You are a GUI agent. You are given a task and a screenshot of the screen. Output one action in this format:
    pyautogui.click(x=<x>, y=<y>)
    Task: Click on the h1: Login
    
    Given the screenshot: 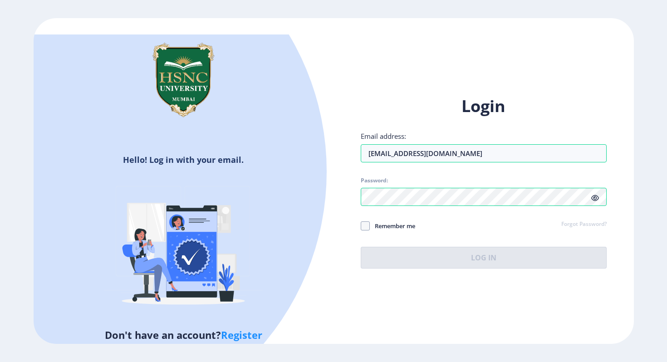 What is the action you would take?
    pyautogui.click(x=484, y=106)
    